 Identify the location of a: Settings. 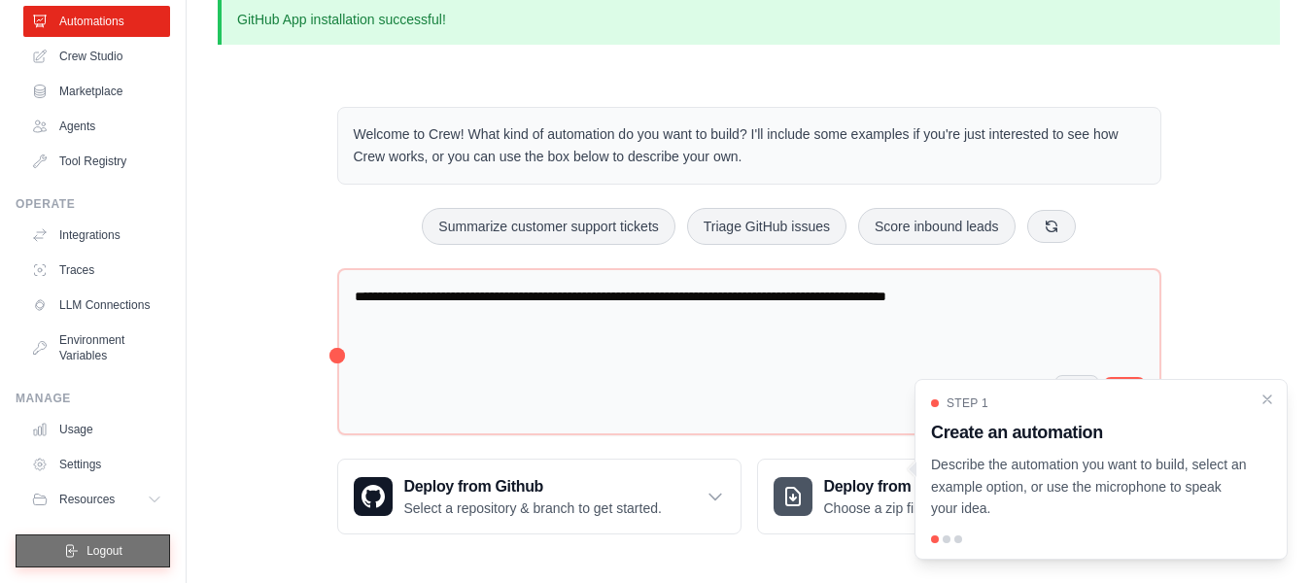
(96, 465).